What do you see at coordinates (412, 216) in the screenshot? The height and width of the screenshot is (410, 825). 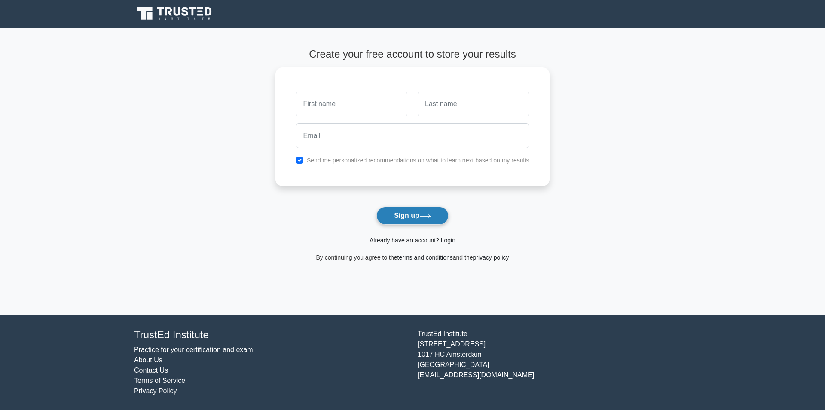 I see `button: Sign up` at bounding box center [412, 216].